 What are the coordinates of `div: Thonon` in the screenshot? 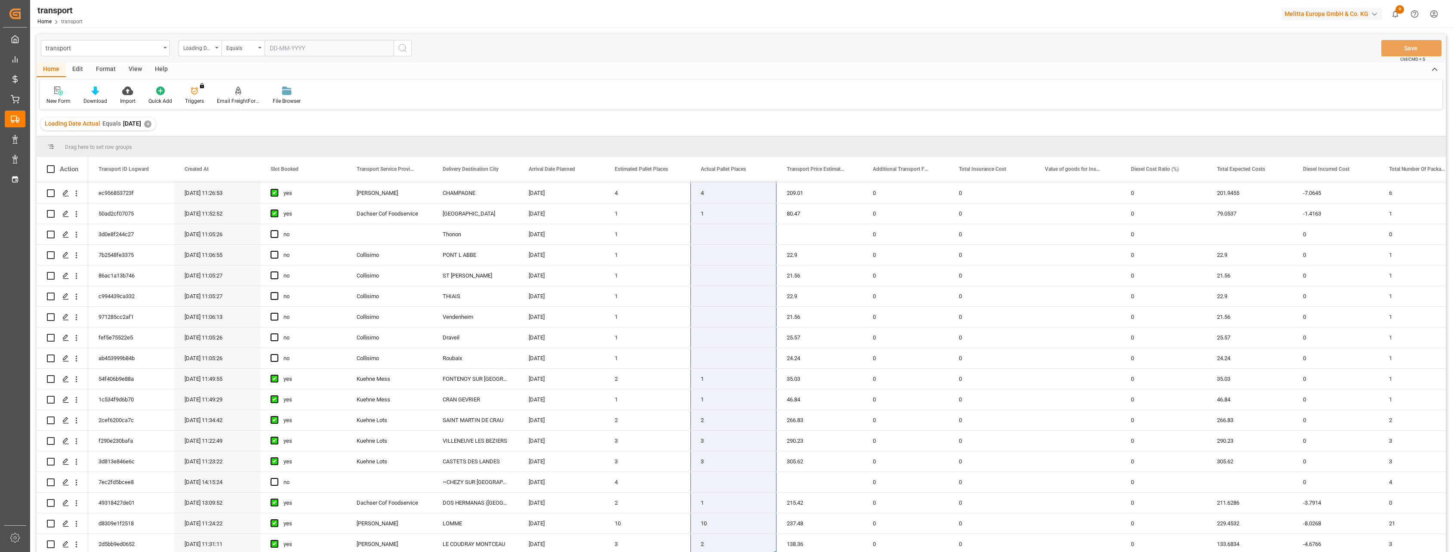 It's located at (475, 234).